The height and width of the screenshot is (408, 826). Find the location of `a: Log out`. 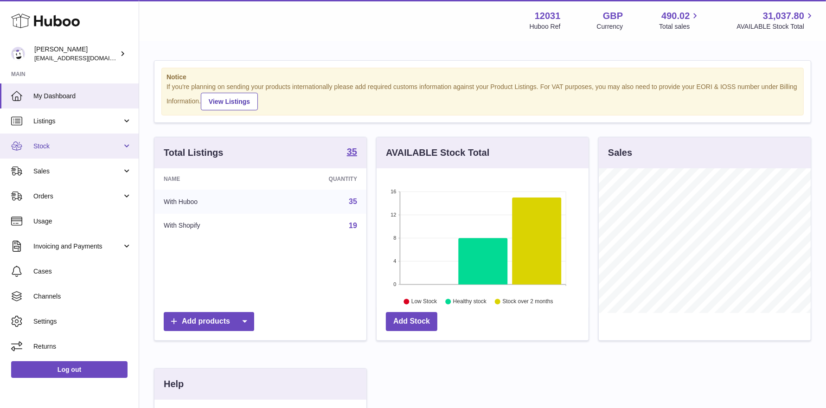

a: Log out is located at coordinates (69, 370).